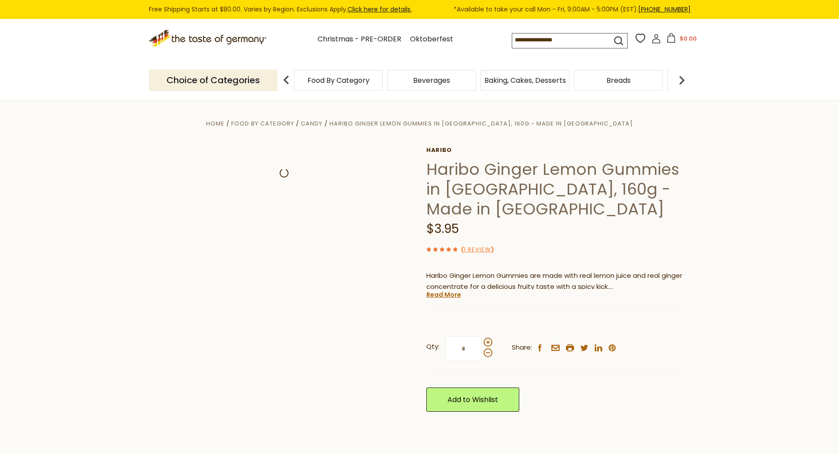  Describe the element at coordinates (420, 9) in the screenshot. I see `div: Free Shipping Starts at $80.00. Varies by Region. Exclusions Apply.` at that location.